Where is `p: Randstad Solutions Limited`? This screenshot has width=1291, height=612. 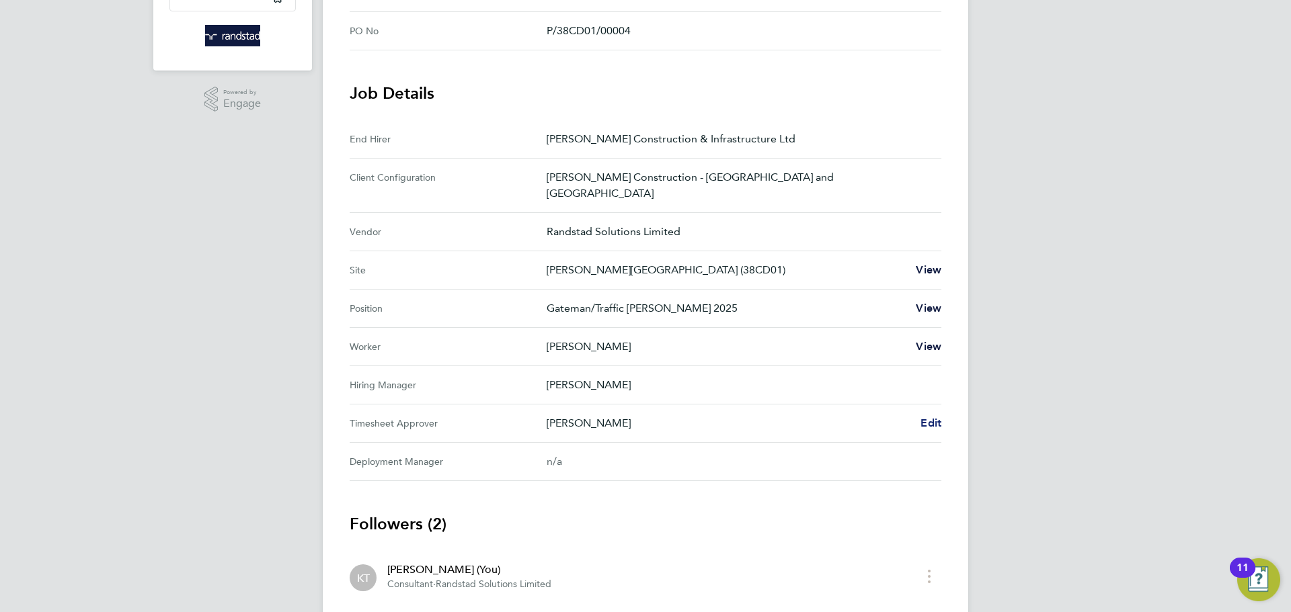
p: Randstad Solutions Limited is located at coordinates (738, 232).